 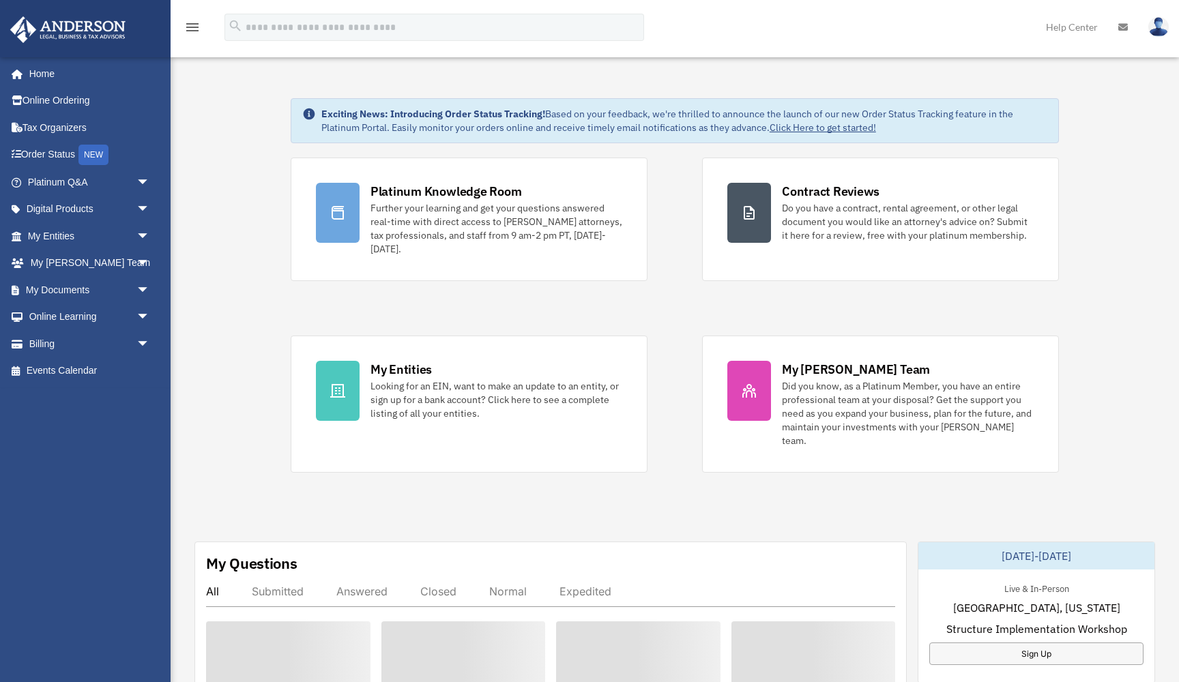 I want to click on div: Platinum Knowledge Room, so click(x=446, y=191).